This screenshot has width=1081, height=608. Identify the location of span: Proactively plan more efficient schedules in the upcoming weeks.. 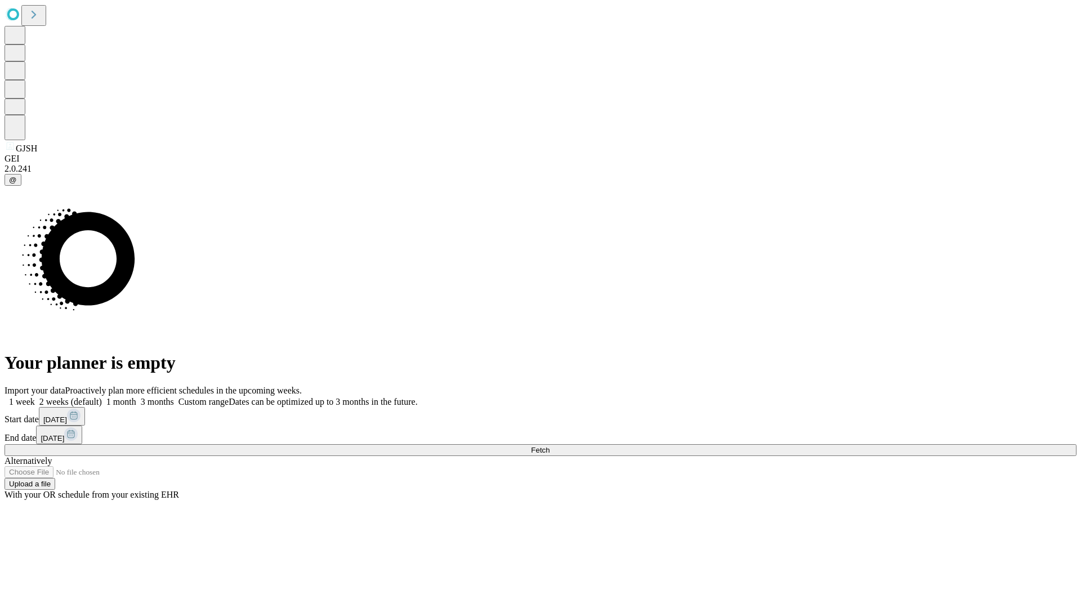
(183, 390).